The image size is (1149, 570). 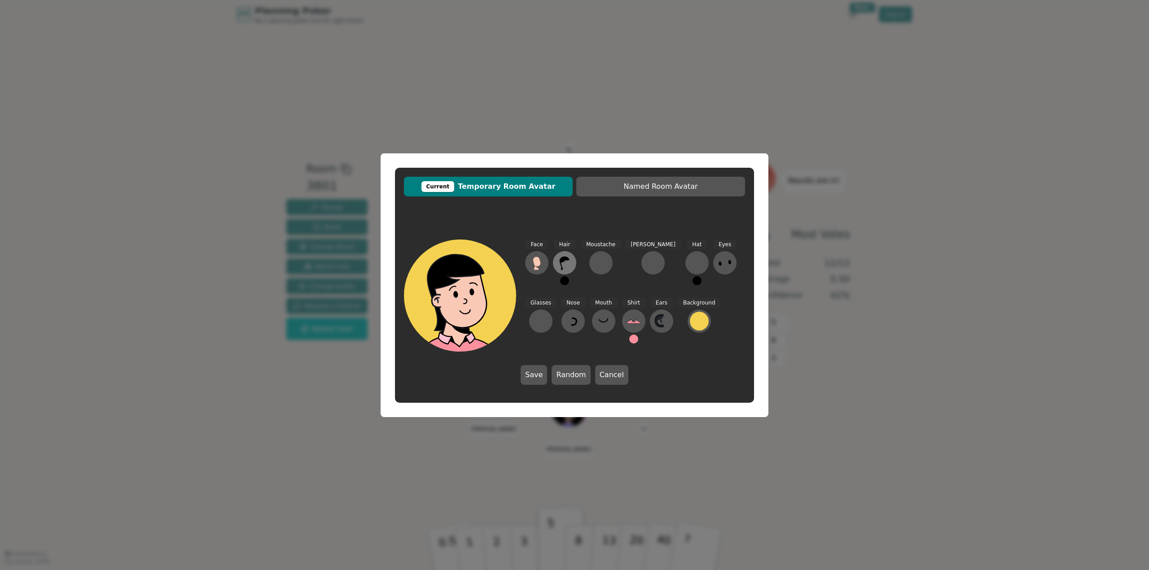 What do you see at coordinates (634, 303) in the screenshot?
I see `span: Shirt` at bounding box center [634, 303].